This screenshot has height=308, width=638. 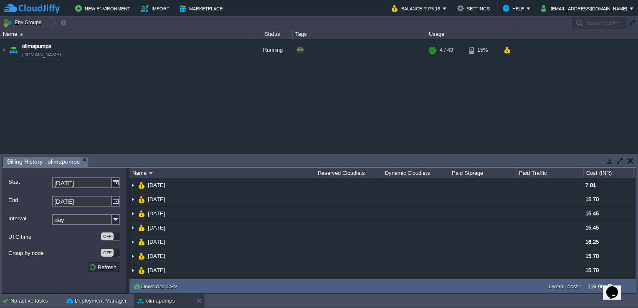 What do you see at coordinates (360, 34) in the screenshot?
I see `div: Tags` at bounding box center [360, 34].